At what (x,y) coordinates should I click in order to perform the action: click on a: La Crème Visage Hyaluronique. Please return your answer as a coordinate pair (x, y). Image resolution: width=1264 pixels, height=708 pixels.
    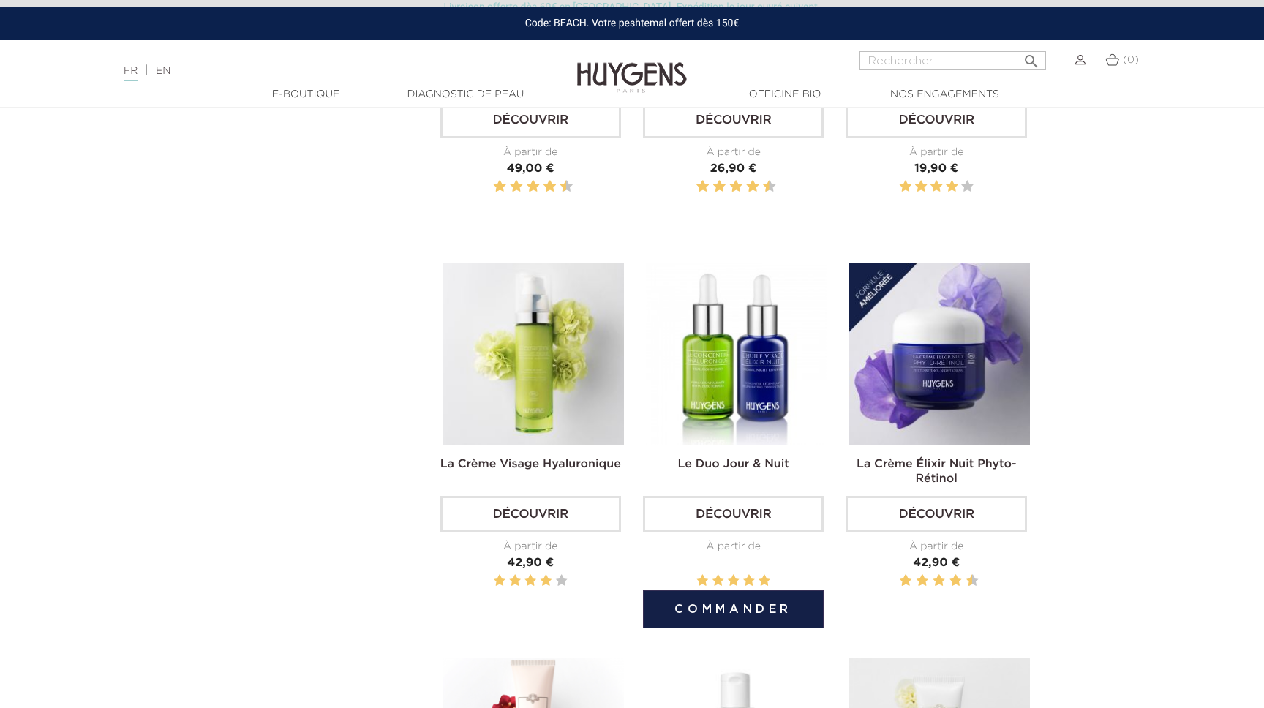
    Looking at the image, I should click on (530, 465).